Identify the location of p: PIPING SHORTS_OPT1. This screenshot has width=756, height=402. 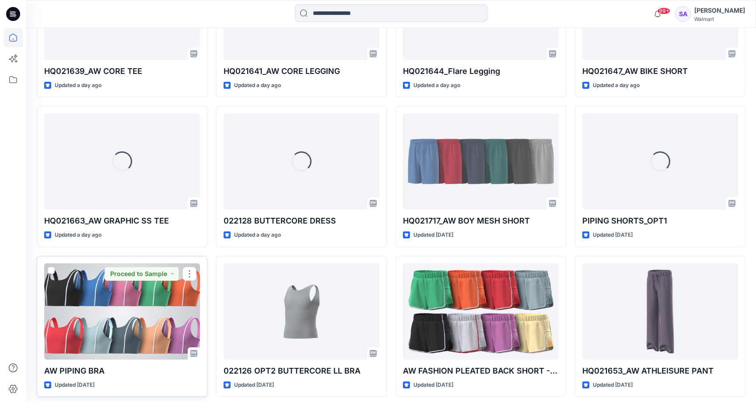
(660, 221).